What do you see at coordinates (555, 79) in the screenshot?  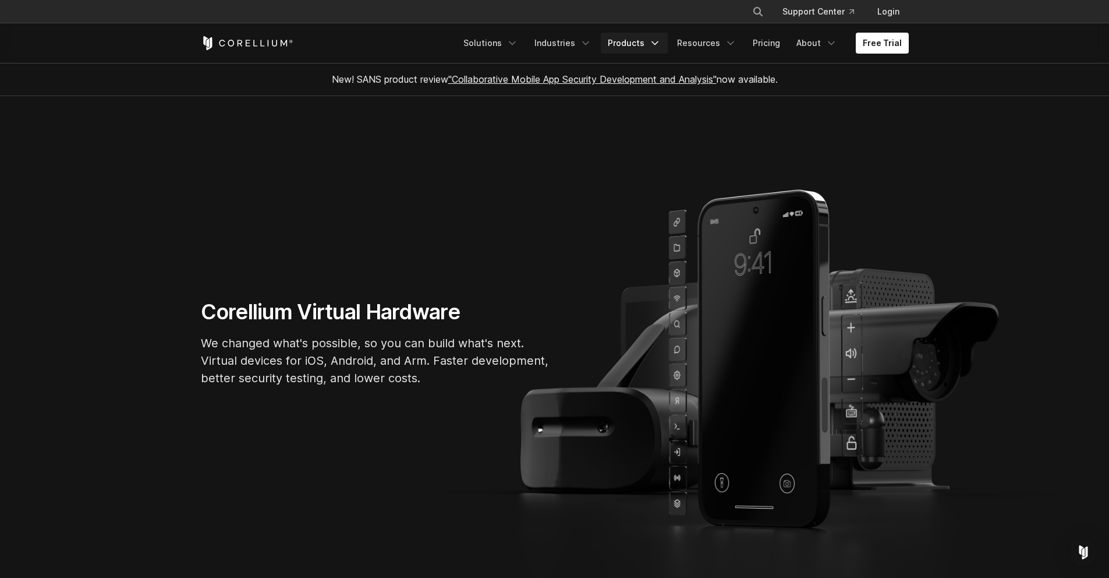 I see `span: New! SANS product review now available.` at bounding box center [555, 79].